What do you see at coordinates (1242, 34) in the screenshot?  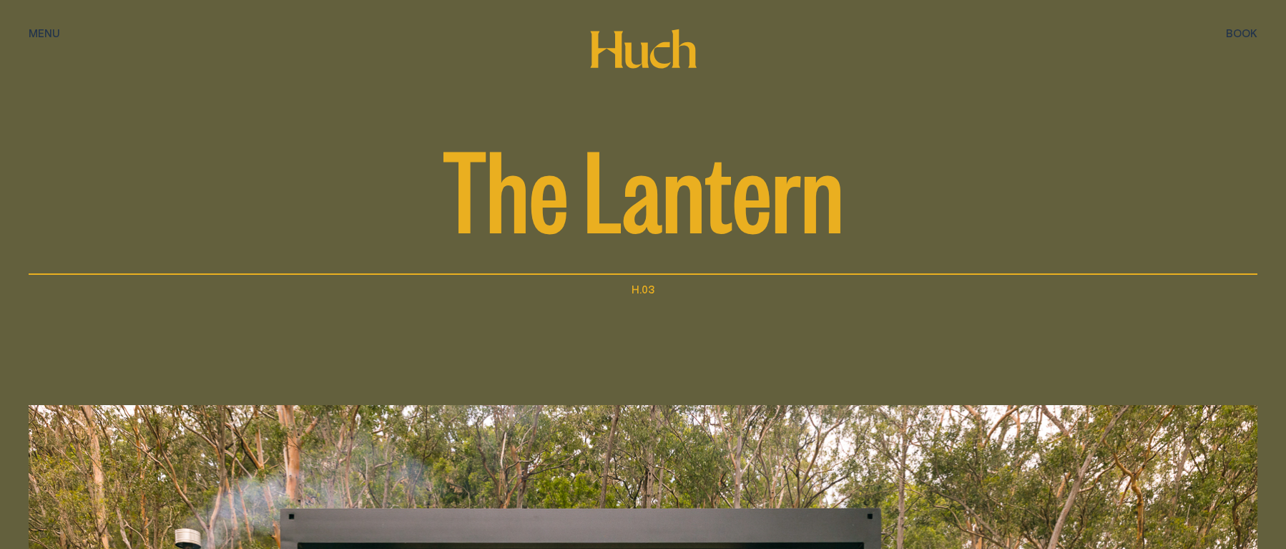 I see `button: show booking tray` at bounding box center [1242, 34].